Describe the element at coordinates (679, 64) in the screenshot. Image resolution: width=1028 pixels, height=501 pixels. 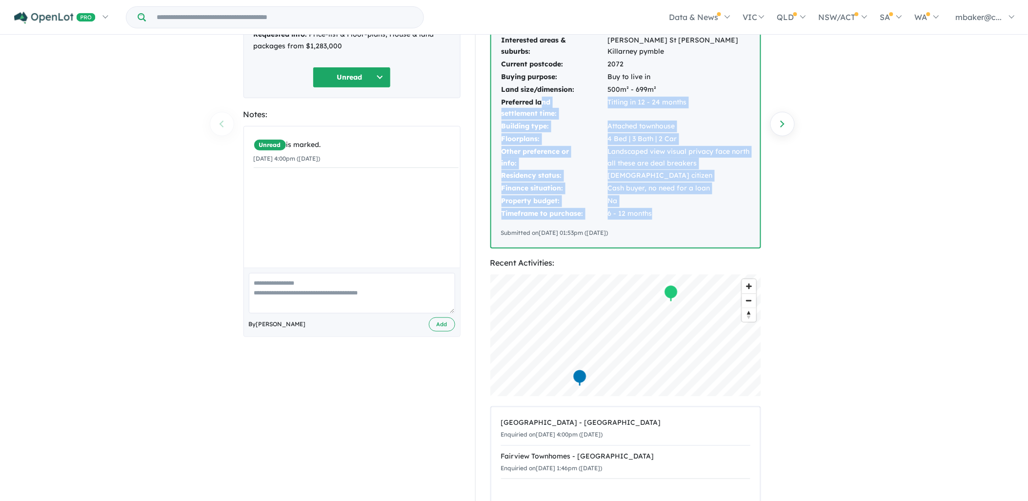
I see `td: 2072` at that location.